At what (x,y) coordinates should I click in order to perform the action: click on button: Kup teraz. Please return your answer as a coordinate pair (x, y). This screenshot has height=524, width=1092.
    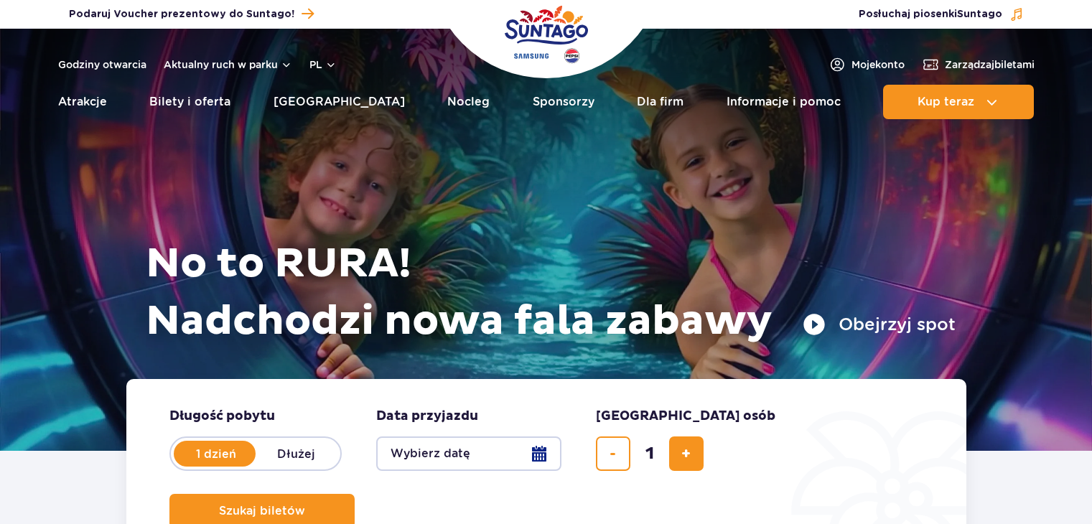
    Looking at the image, I should click on (959, 102).